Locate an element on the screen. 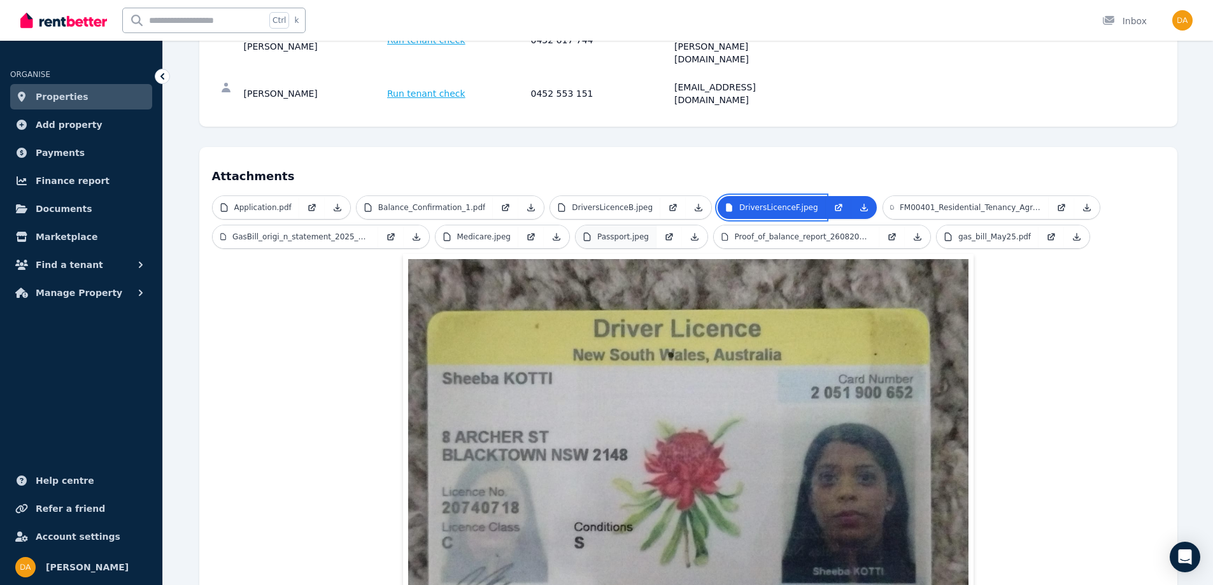 This screenshot has width=1213, height=585. h4: Attachments is located at coordinates (688, 173).